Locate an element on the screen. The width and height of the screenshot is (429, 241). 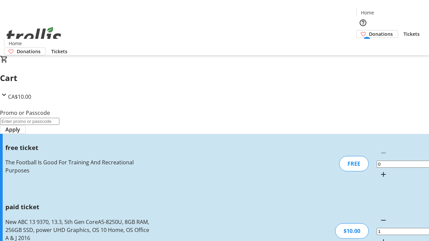
div: FREE is located at coordinates (354, 164).